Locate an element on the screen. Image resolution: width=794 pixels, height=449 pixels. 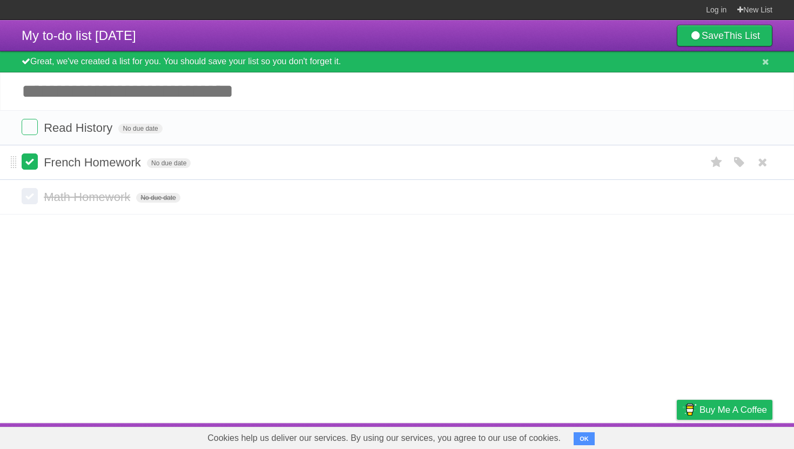
a: Developers is located at coordinates (590, 436).